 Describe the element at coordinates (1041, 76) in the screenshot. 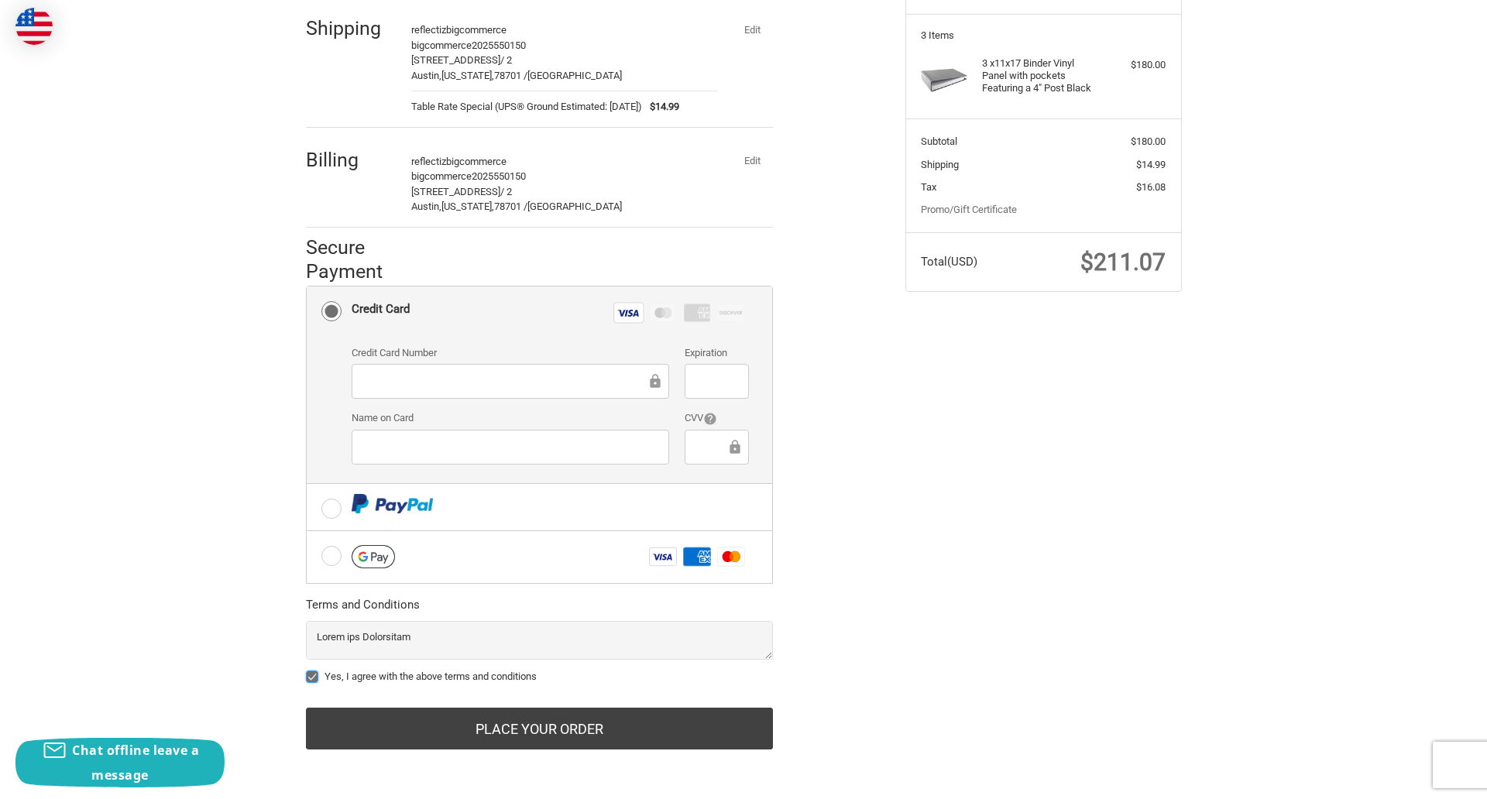

I see `h4: 3 x 11x17 Binder Vinyl Panel with pockets Featuring a 4" Post Black` at that location.